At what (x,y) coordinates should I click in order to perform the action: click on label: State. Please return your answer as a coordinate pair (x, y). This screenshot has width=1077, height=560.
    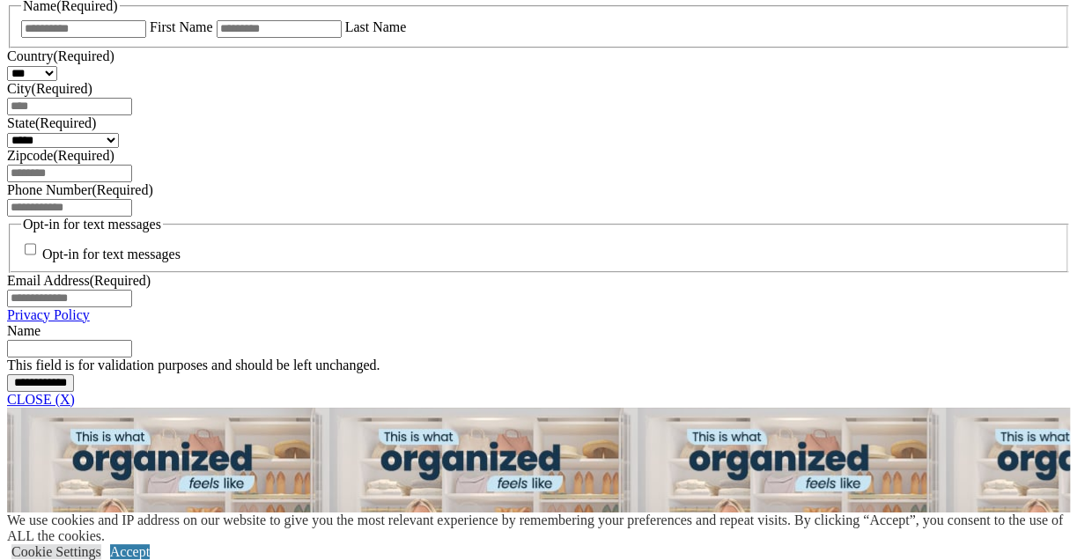
    Looking at the image, I should click on (51, 122).